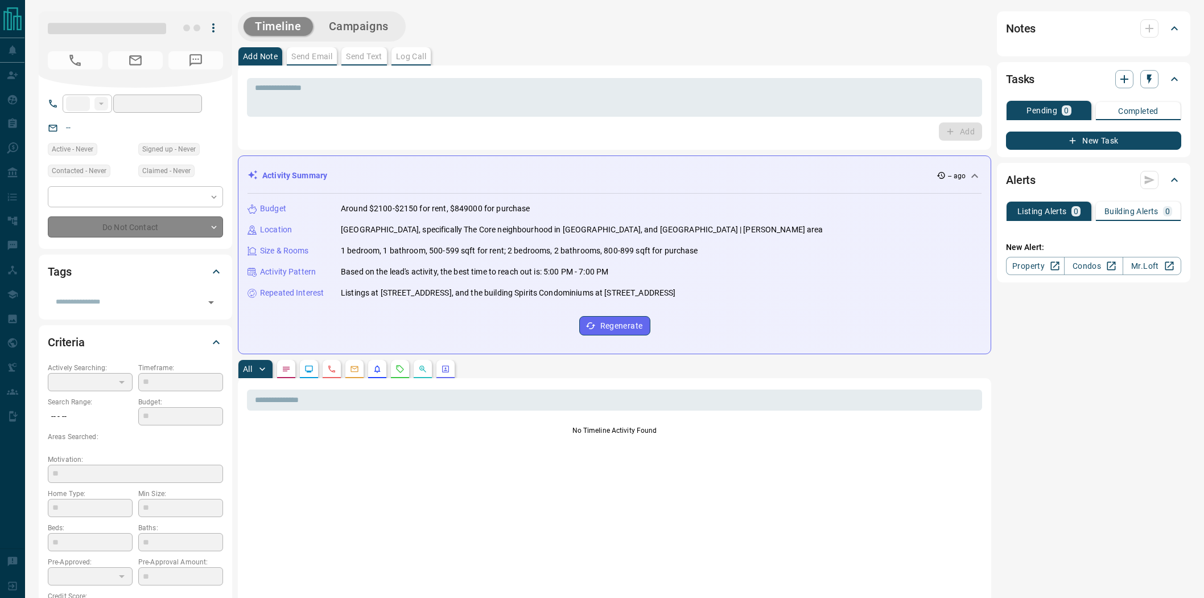  Describe the element at coordinates (211, 302) in the screenshot. I see `button: Open` at that location.